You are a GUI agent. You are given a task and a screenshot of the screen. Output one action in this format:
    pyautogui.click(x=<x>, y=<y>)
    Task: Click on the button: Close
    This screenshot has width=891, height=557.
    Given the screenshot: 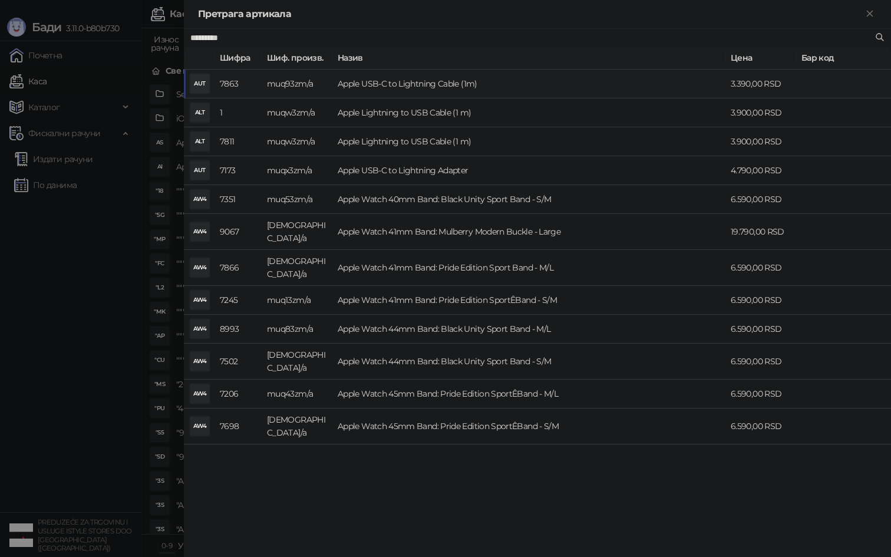 What is the action you would take?
    pyautogui.click(x=869, y=14)
    